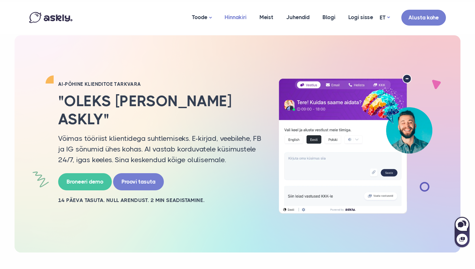 The height and width of the screenshot is (269, 475). Describe the element at coordinates (385, 17) in the screenshot. I see `a: ET` at that location.